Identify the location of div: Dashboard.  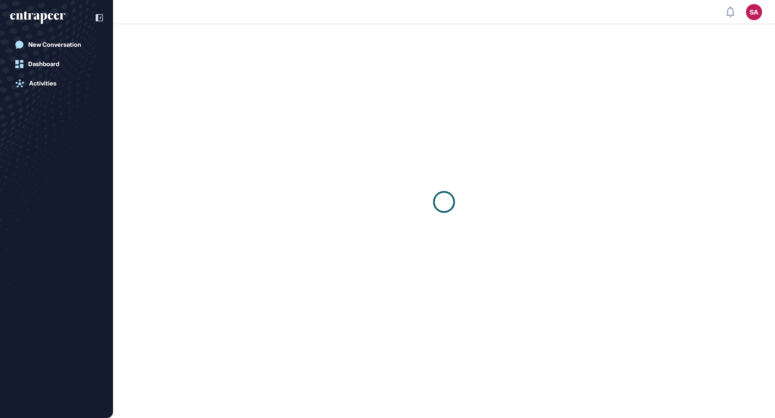
(44, 64).